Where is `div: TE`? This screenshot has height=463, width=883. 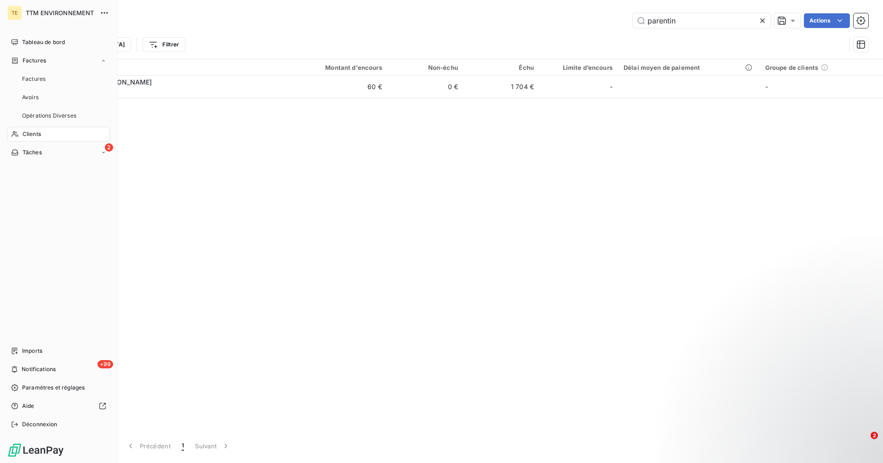 div: TE is located at coordinates (15, 13).